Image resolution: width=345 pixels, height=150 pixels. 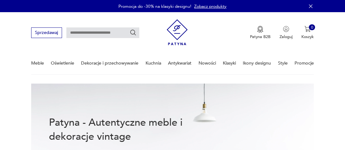 What do you see at coordinates (308, 29) in the screenshot?
I see `img: Ikona koszyka` at bounding box center [308, 29].